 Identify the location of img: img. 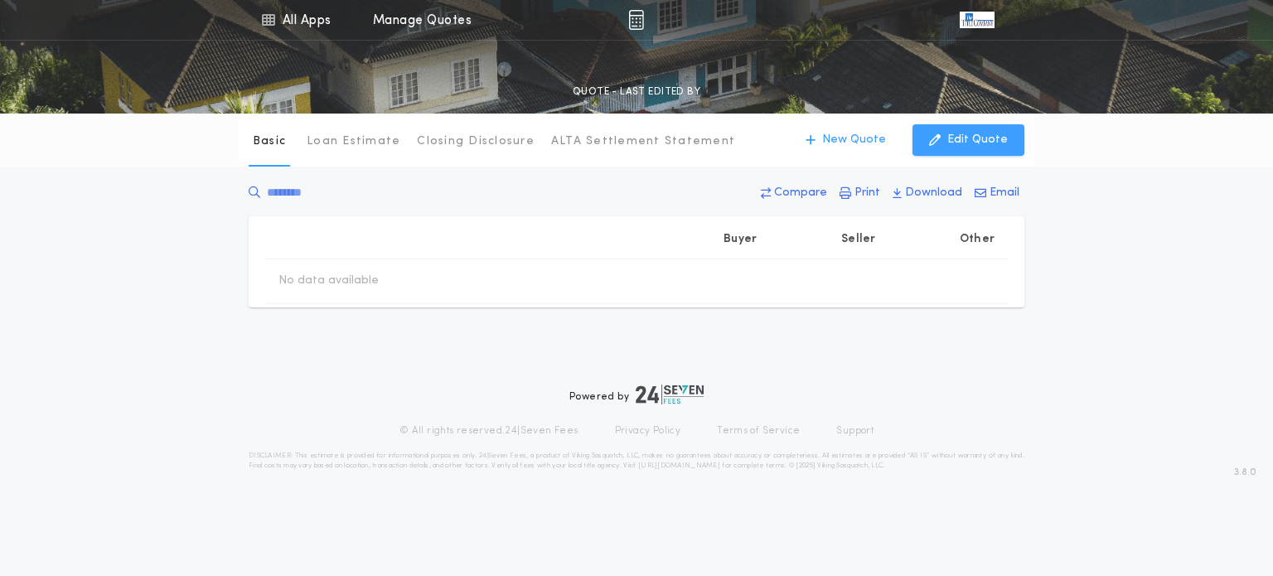
(636, 20).